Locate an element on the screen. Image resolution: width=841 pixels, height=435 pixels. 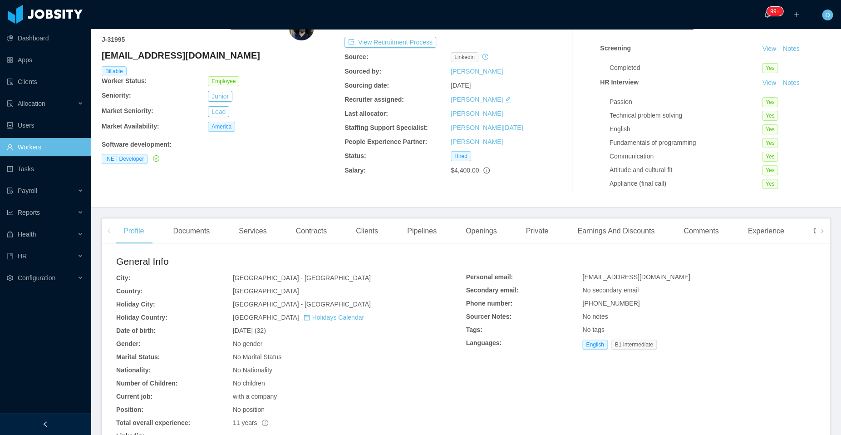
div: Documents is located at coordinates (191, 231).